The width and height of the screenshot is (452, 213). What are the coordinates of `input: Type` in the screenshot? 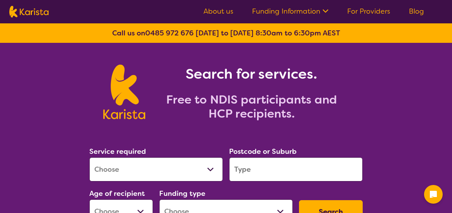 It's located at (296, 169).